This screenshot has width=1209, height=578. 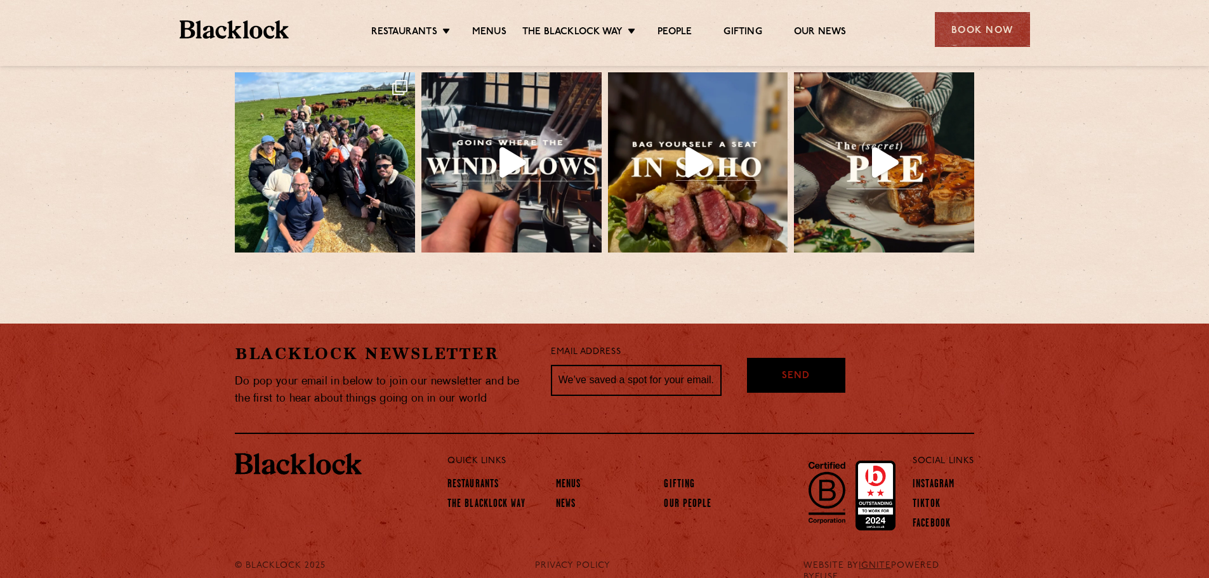 What do you see at coordinates (325, 162) in the screenshot?
I see `img: A few times a year —especially when the weather’s this good 🌞 we load up and head out the city to...` at bounding box center [325, 162].